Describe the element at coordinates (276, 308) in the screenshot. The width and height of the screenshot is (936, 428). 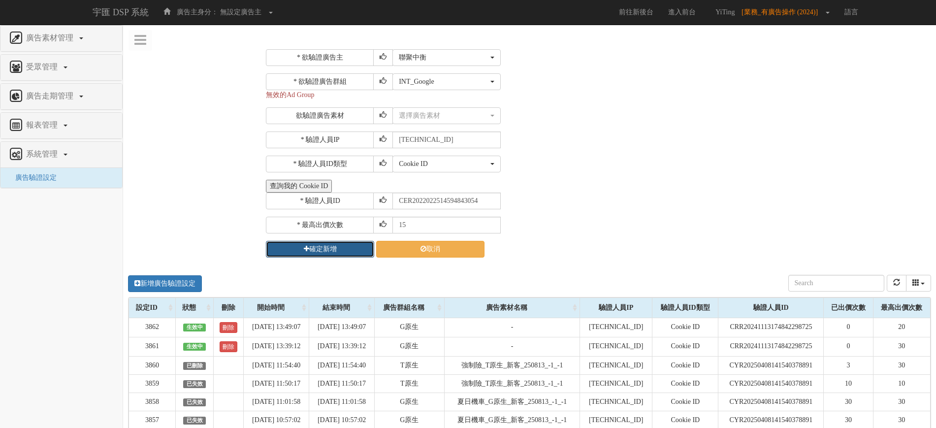
I see `div: 開始時間` at that location.